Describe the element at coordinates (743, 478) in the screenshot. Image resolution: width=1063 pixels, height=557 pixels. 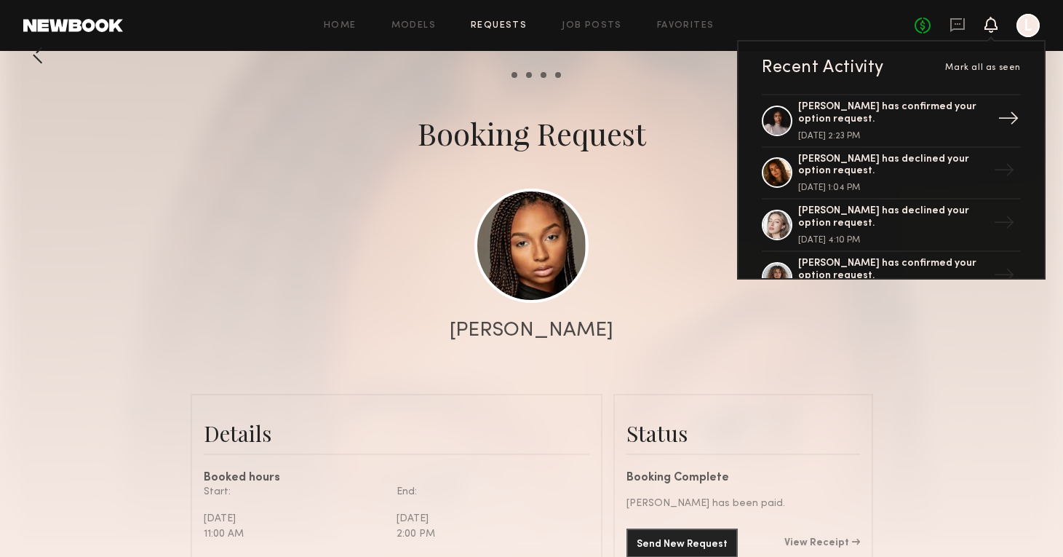
I see `div: Booking Complete` at that location.